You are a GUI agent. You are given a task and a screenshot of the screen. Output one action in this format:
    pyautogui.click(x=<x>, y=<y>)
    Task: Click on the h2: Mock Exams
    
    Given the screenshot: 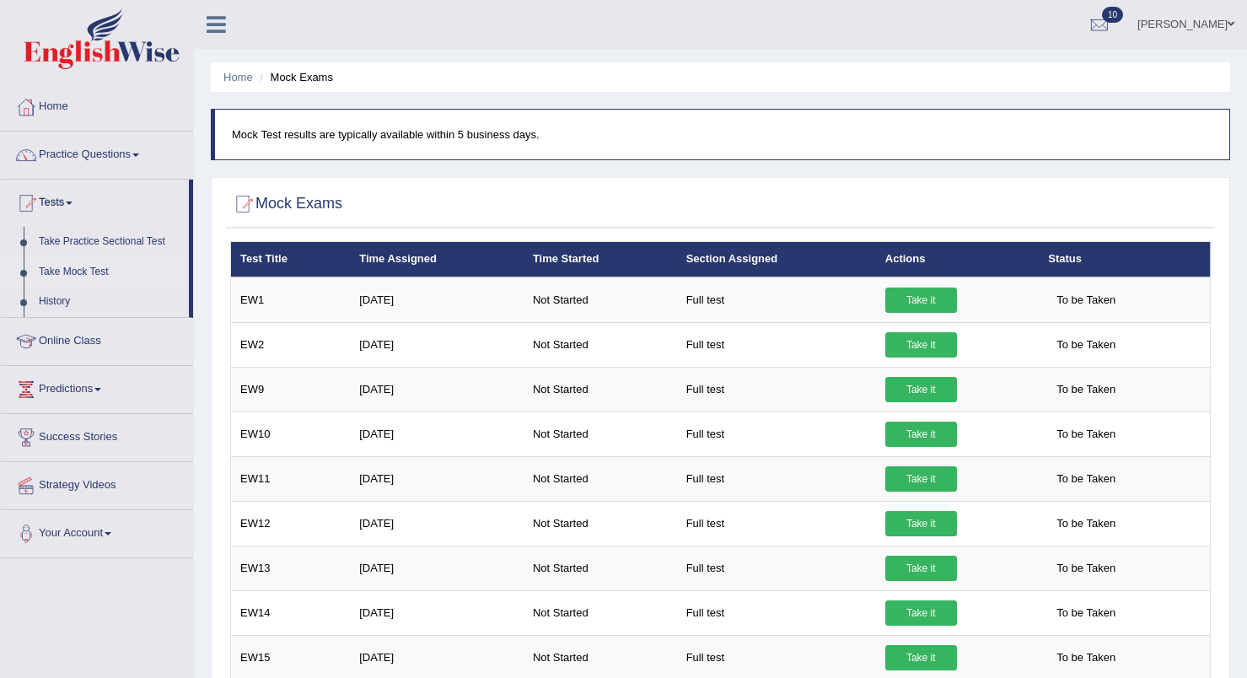 What is the action you would take?
    pyautogui.click(x=286, y=204)
    